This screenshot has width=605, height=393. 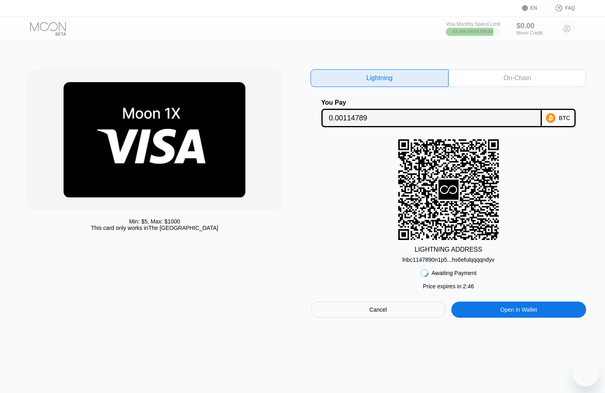 I want to click on div: Visa Monthly Spend Limit$3,499.04/$4,000.00, so click(x=473, y=29).